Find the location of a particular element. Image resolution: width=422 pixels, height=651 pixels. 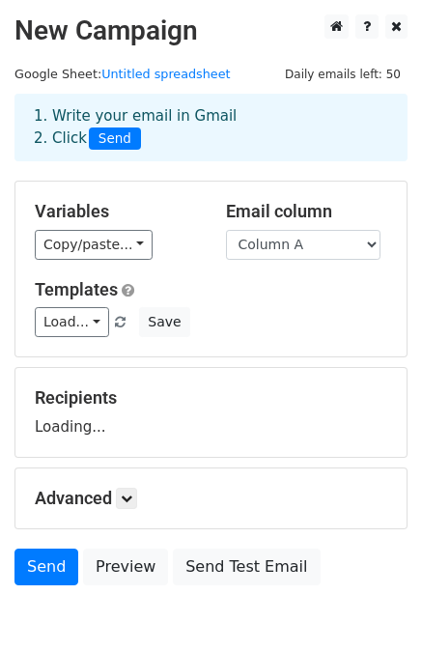

a: Send Test Email is located at coordinates (246, 567).